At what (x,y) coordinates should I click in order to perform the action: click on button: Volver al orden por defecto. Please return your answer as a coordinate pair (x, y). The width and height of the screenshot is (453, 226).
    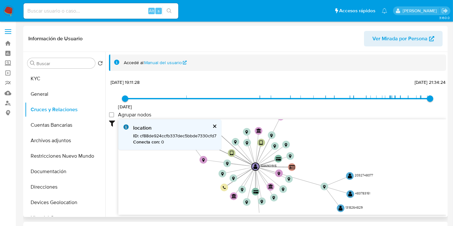
    Looking at the image, I should click on (100, 64).